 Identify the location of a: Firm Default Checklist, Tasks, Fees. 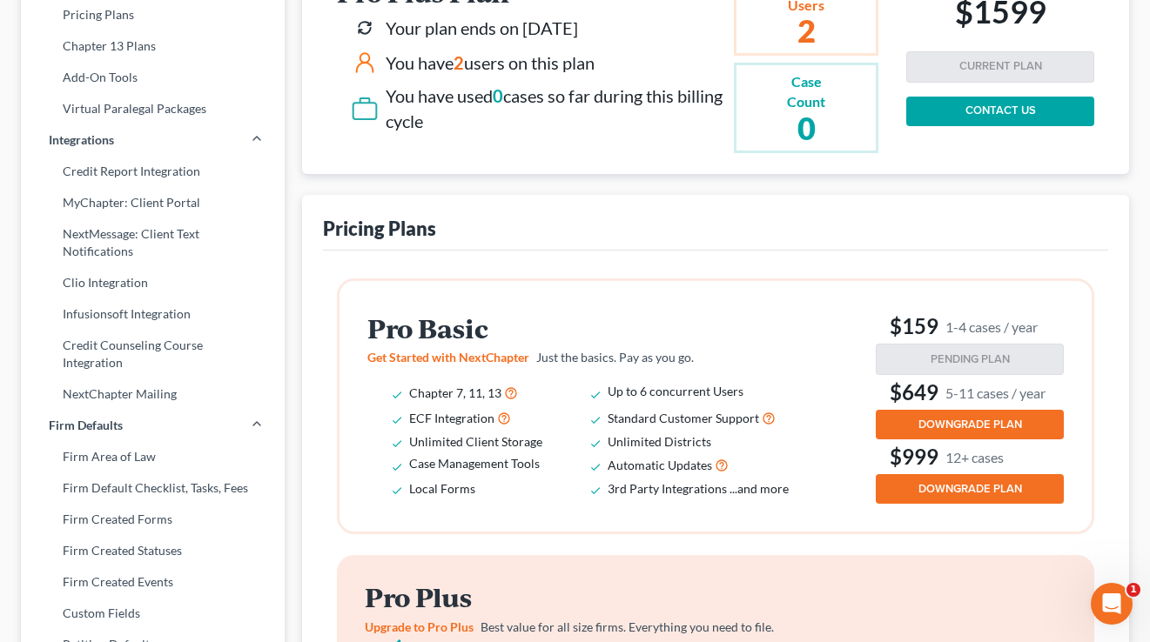
(152, 488).